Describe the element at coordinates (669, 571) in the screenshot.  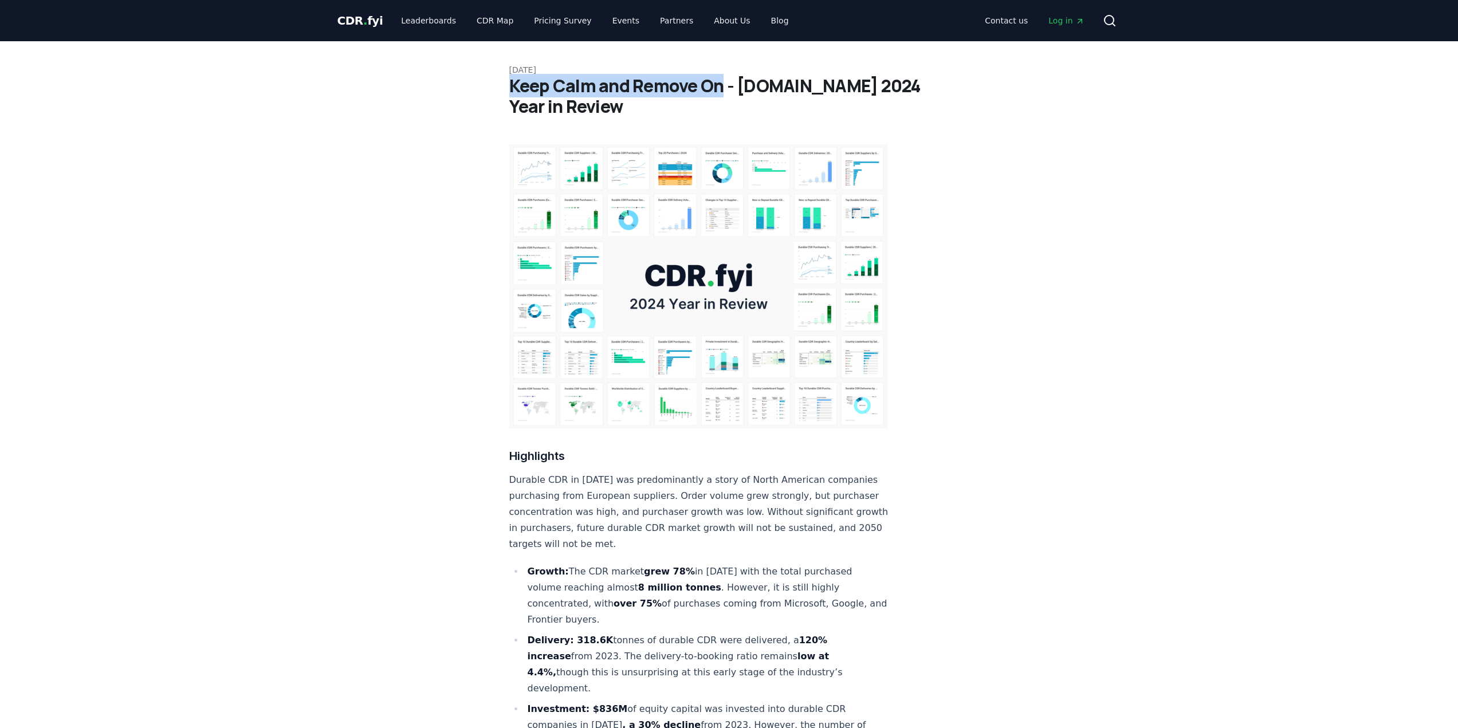
I see `strong: grew 78%` at that location.